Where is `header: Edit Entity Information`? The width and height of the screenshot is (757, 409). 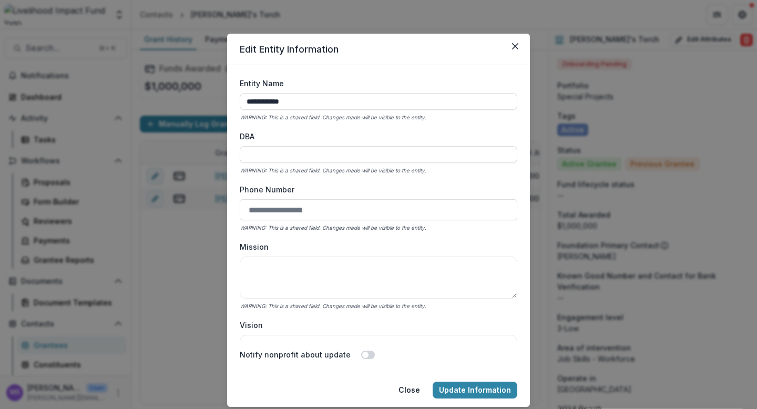
header: Edit Entity Information is located at coordinates (379, 49).